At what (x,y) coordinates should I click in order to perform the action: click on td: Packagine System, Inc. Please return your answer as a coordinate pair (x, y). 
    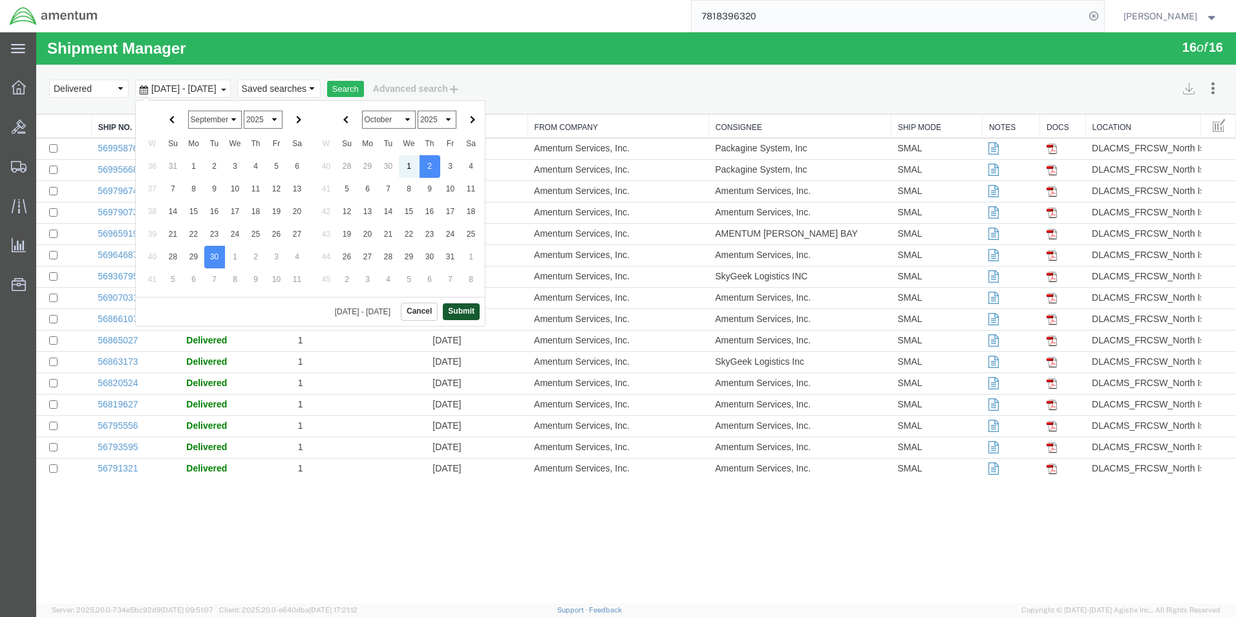
    Looking at the image, I should click on (763, 116).